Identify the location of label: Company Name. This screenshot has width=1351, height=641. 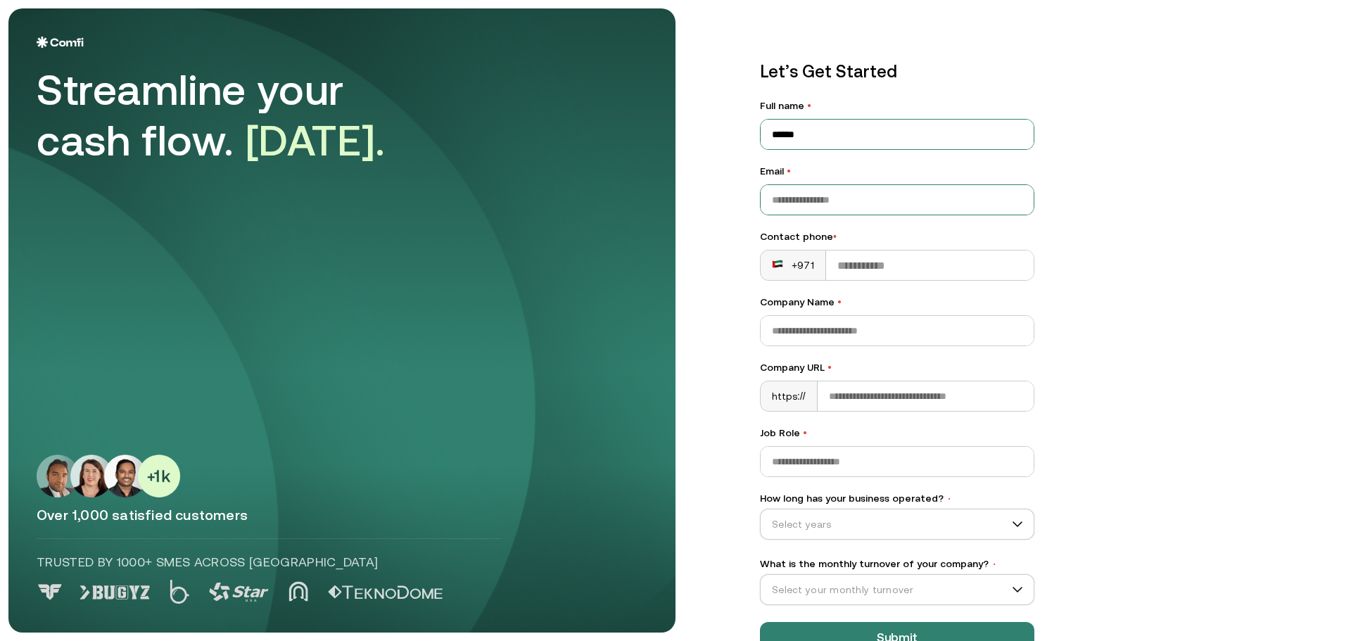
(897, 302).